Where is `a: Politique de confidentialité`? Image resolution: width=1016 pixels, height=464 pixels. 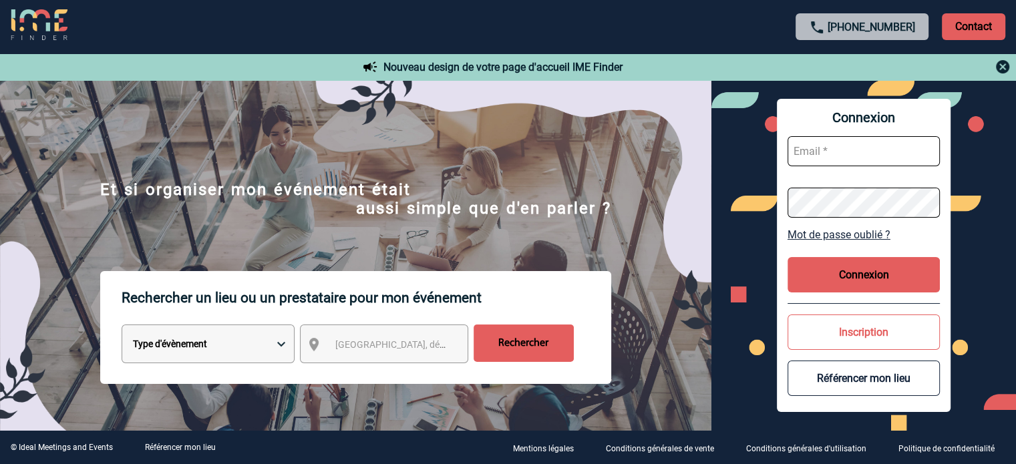
a: Politique de confidentialité is located at coordinates (952, 448).